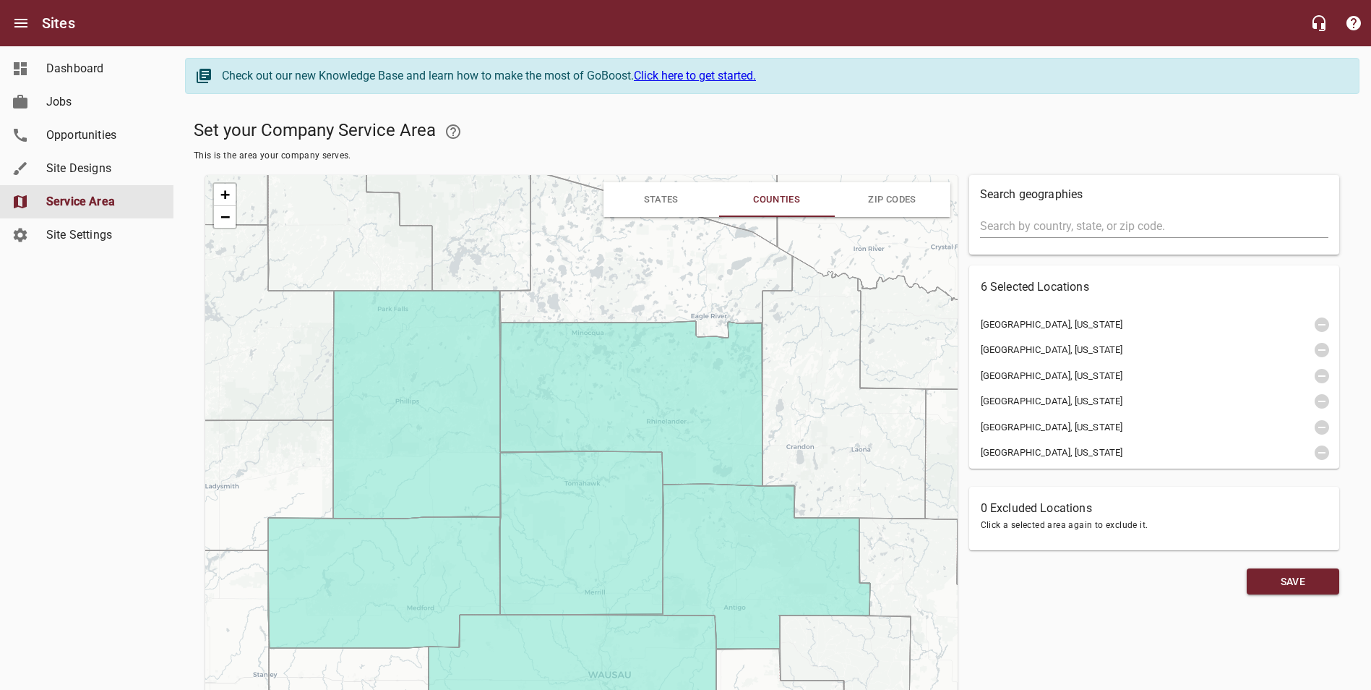 The width and height of the screenshot is (1371, 690). What do you see at coordinates (101, 235) in the screenshot?
I see `span: Site Settings` at bounding box center [101, 235].